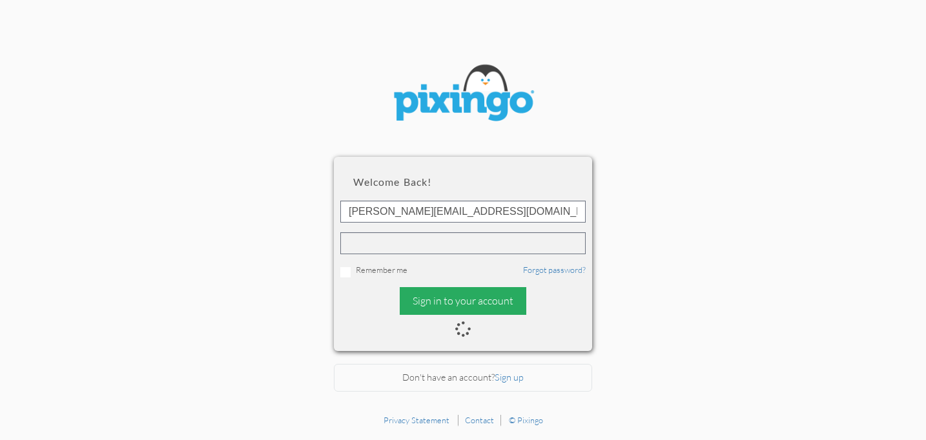 This screenshot has height=440, width=926. I want to click on img: pixingo logo, so click(463, 94).